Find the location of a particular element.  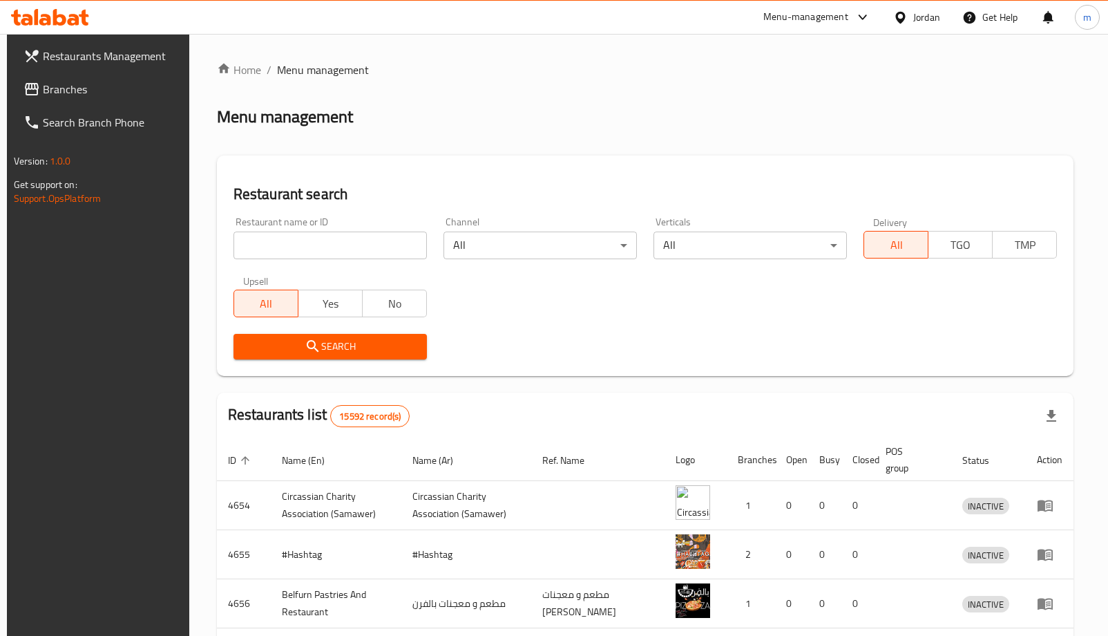

span: Yes is located at coordinates (330, 303).